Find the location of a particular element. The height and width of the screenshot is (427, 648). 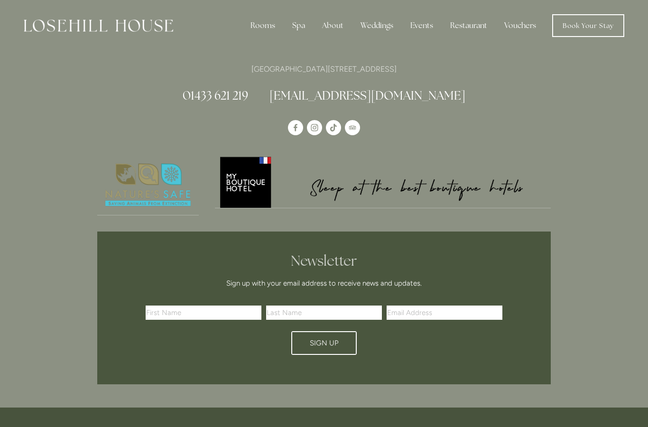

a: 01433 621 219 is located at coordinates (215, 95).